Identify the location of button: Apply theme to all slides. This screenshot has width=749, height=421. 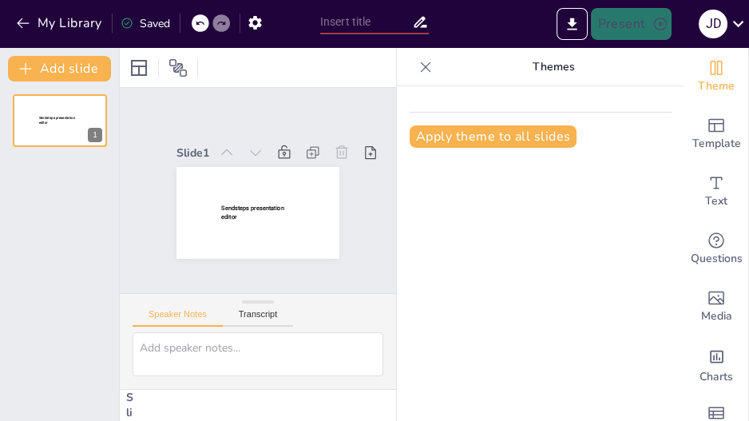
(493, 137).